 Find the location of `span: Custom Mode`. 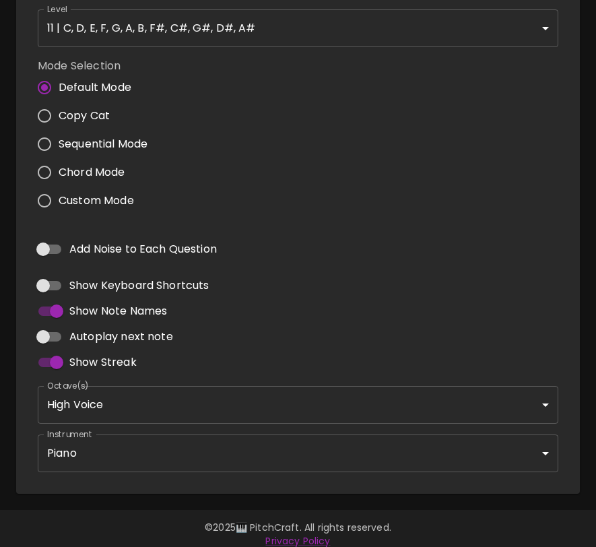

span: Custom Mode is located at coordinates (96, 201).